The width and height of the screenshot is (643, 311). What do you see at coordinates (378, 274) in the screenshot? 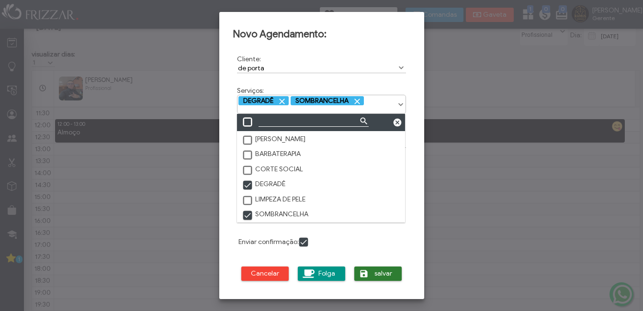
I see `button: salvar` at bounding box center [378, 274].